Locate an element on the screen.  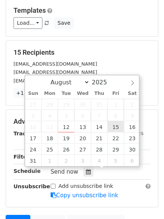
span: August 23, 2025 is located at coordinates (132, 138).